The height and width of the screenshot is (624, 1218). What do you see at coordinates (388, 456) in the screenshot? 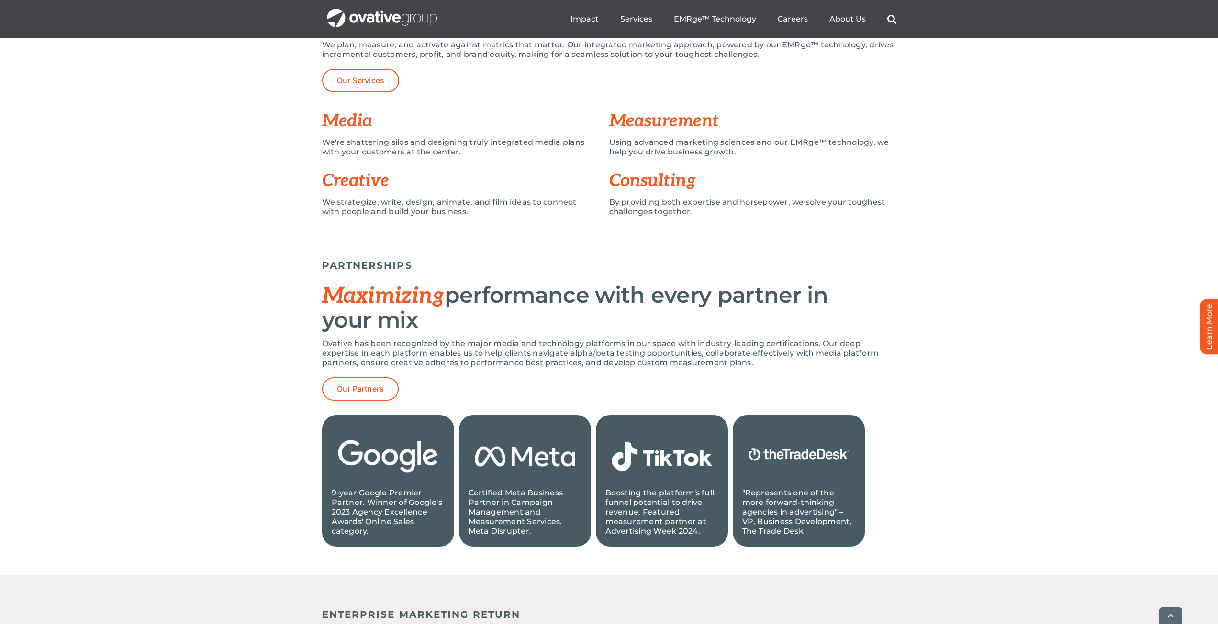
I see `img: 2` at bounding box center [388, 456].